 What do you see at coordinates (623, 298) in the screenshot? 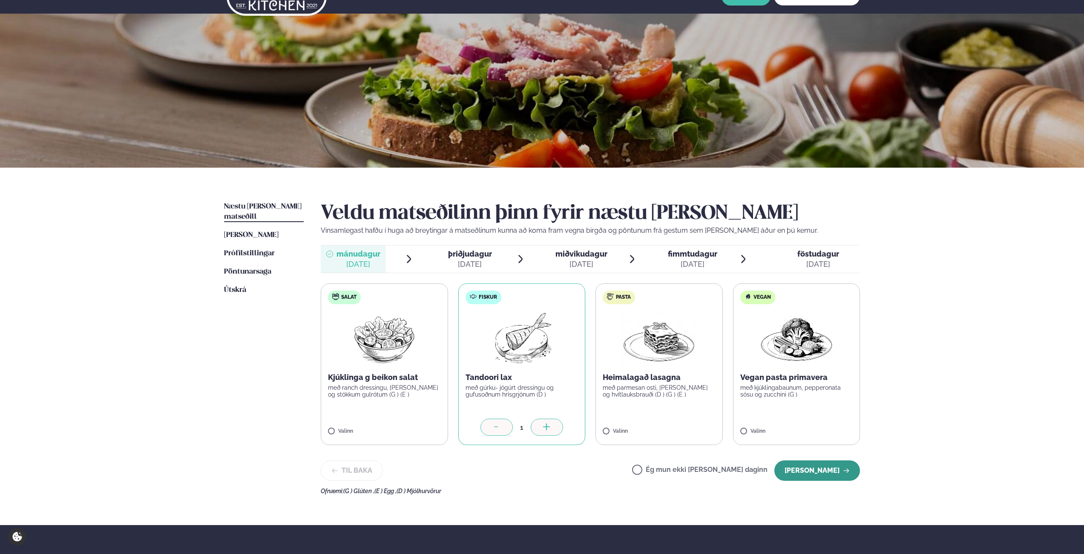
I see `span: Pasta` at bounding box center [623, 298].